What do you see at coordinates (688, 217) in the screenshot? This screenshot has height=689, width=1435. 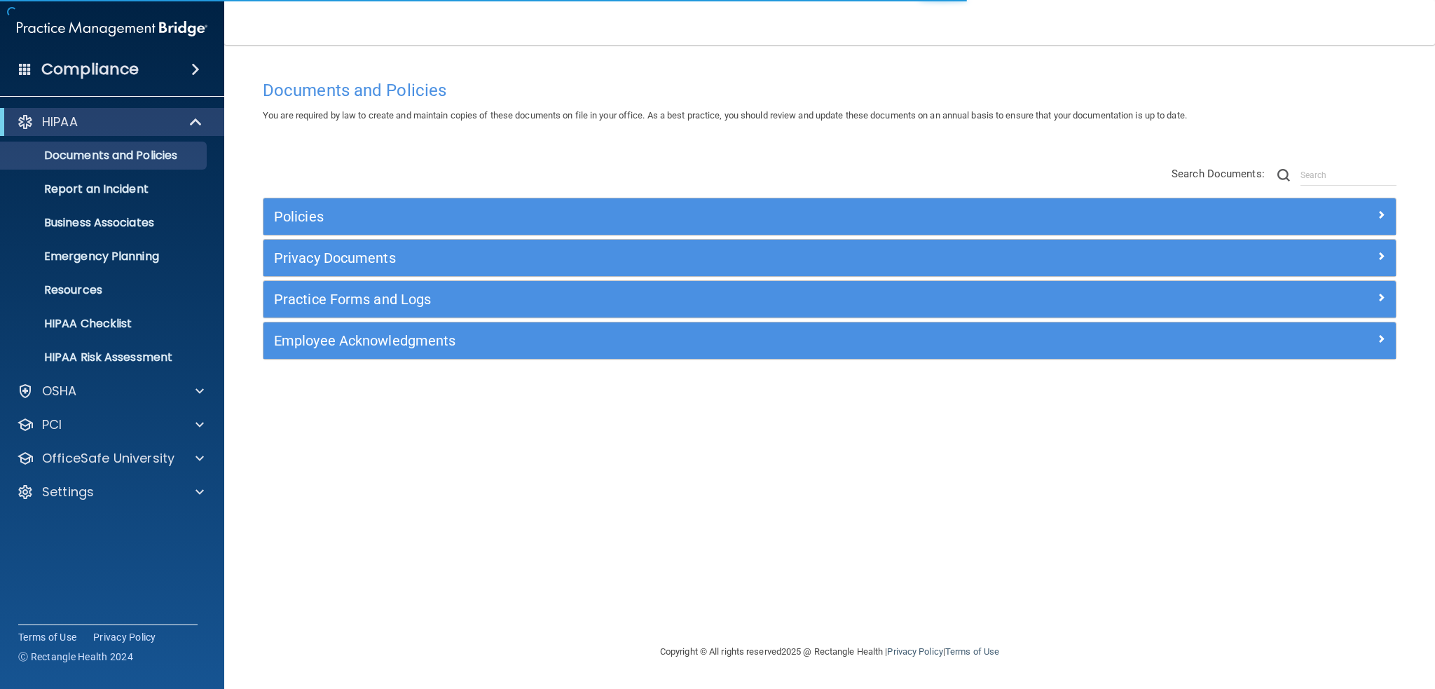 I see `h5: Policies` at bounding box center [688, 217].